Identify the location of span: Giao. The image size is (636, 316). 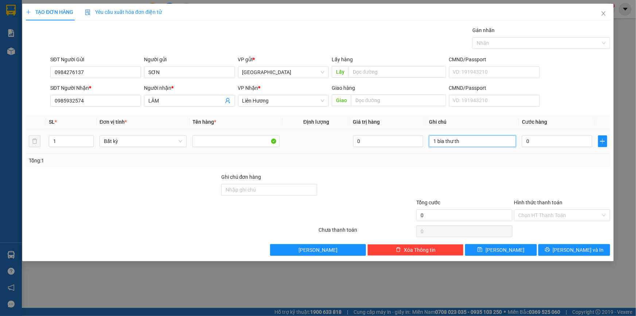
(341, 100).